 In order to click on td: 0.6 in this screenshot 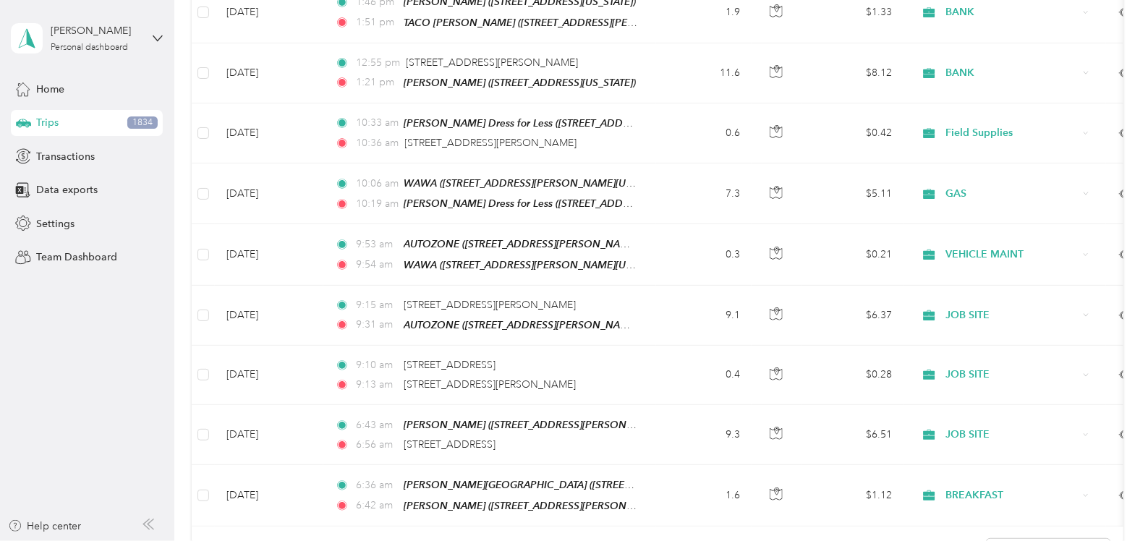, I will do `click(704, 133)`.